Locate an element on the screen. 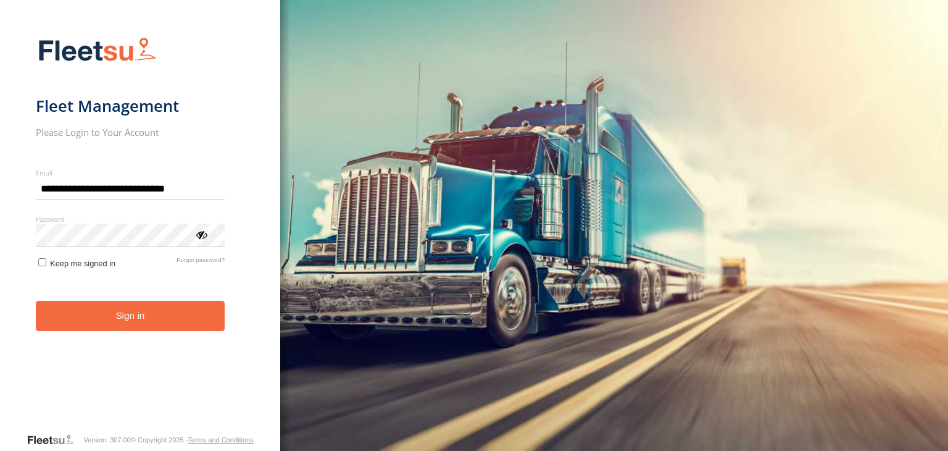  button: Sign in is located at coordinates (130, 315).